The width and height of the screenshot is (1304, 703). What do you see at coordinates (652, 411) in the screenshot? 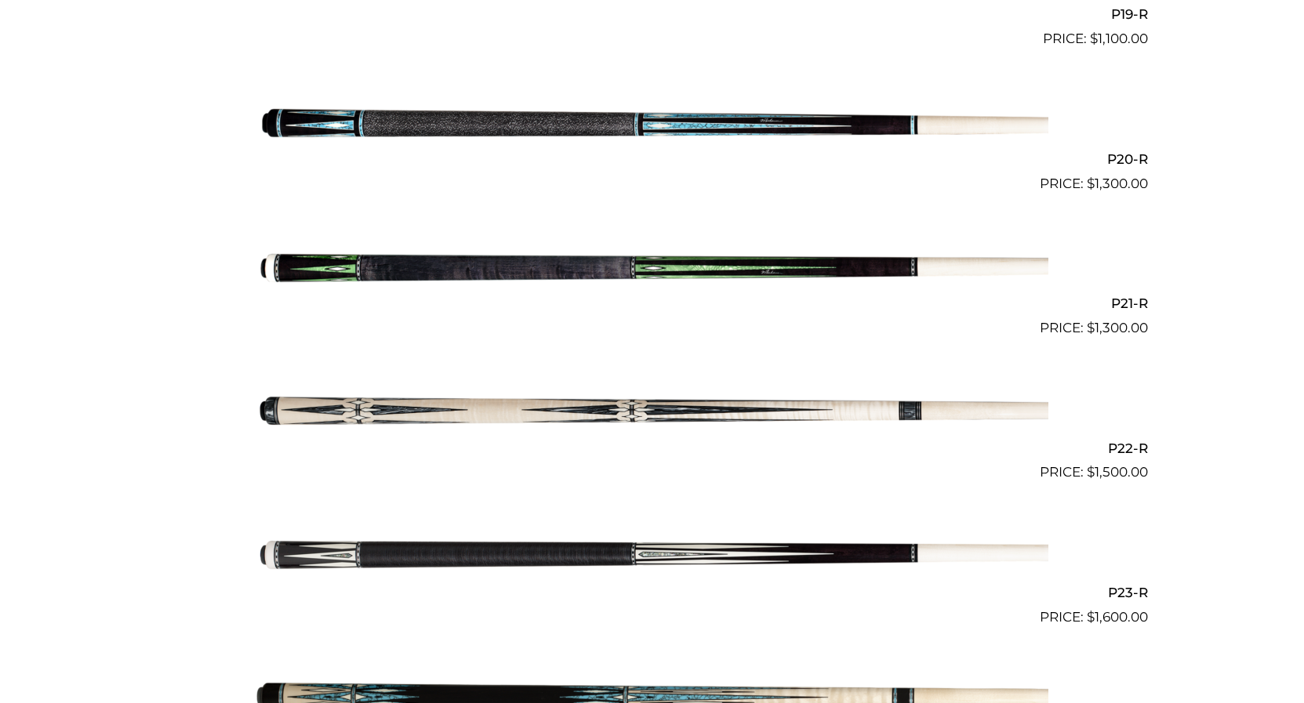
I see `img: P22-R` at bounding box center [652, 411].